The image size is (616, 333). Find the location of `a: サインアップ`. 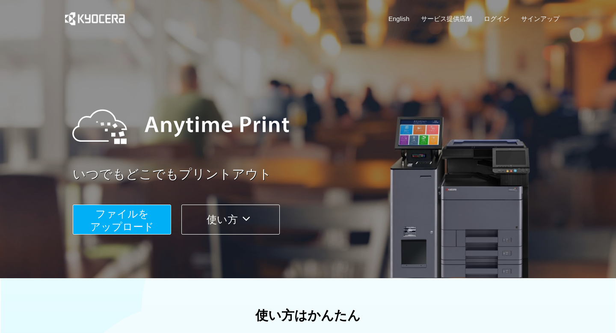

a: サインアップ is located at coordinates (540, 18).